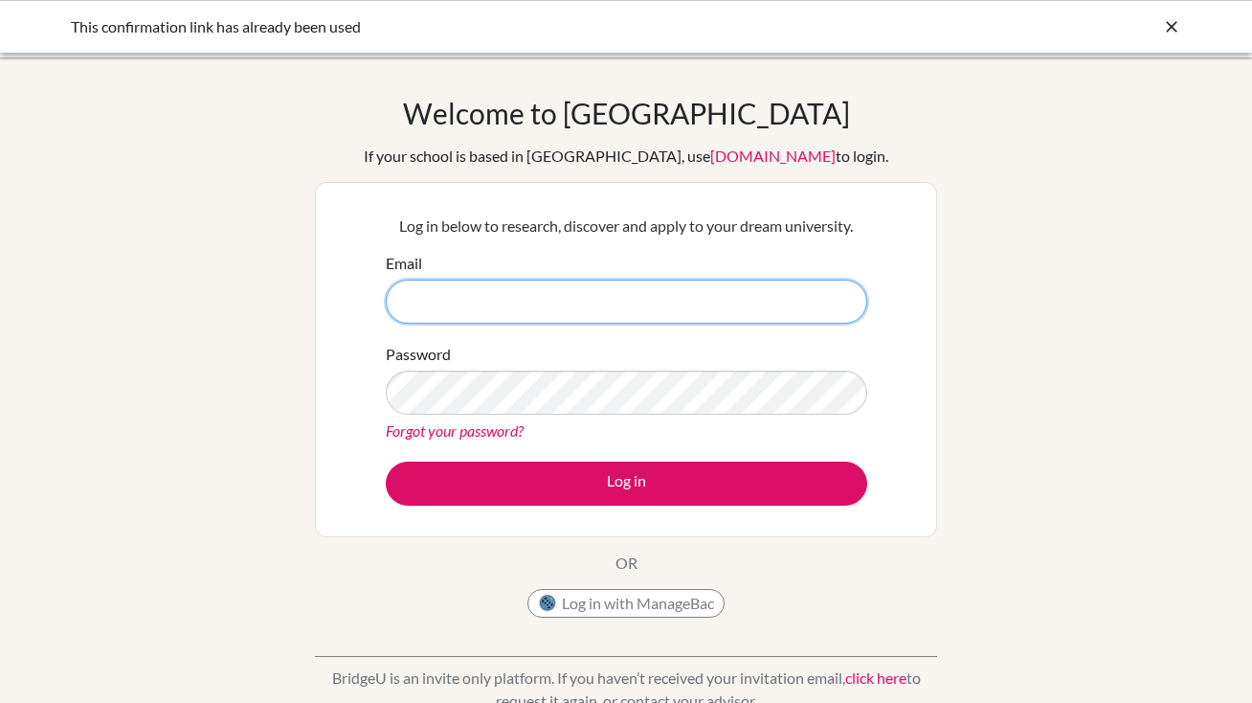 The width and height of the screenshot is (1252, 703). Describe the element at coordinates (876, 677) in the screenshot. I see `a: click here` at that location.